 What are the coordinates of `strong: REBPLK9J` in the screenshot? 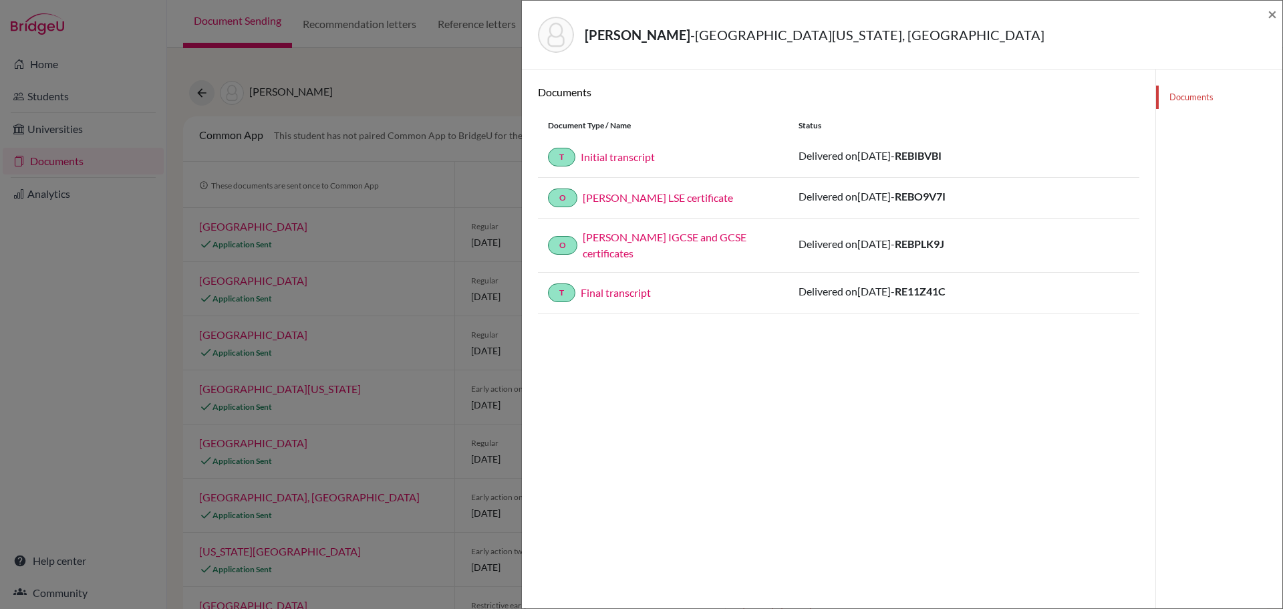 It's located at (919, 243).